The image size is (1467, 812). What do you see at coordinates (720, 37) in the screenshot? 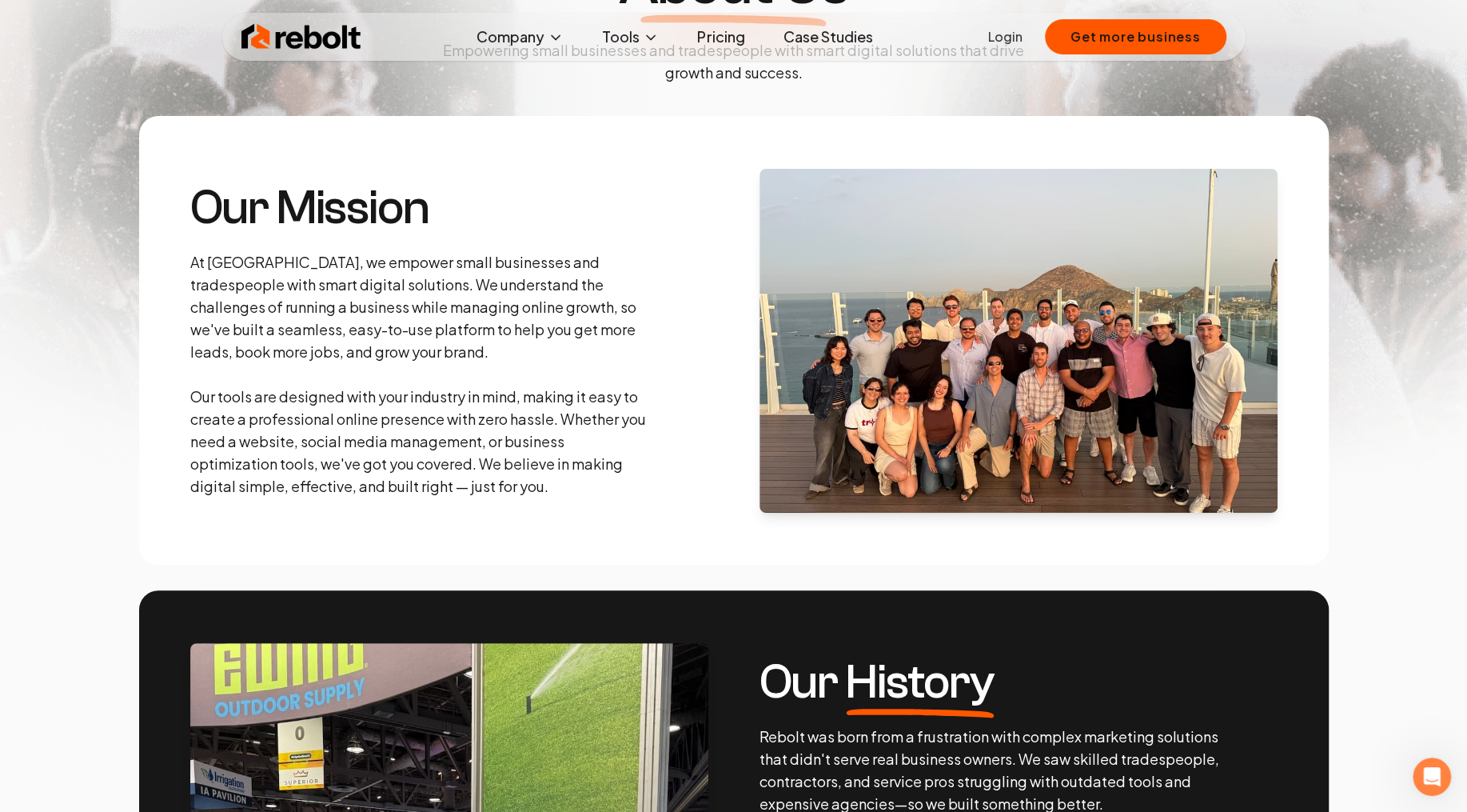
I see `a: Pricing` at bounding box center [720, 37].